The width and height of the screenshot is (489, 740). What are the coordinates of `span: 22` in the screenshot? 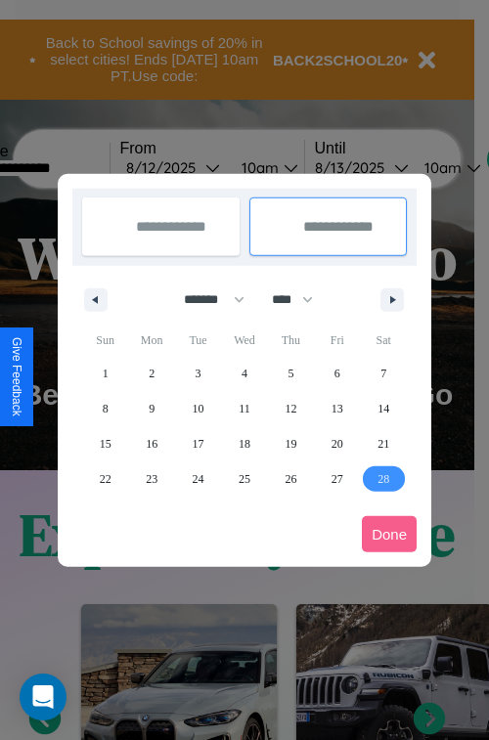 It's located at (106, 479).